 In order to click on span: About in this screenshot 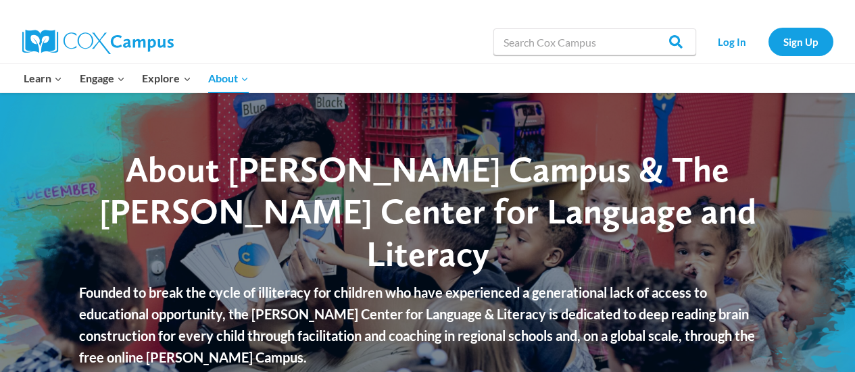, I will do `click(229, 78)`.